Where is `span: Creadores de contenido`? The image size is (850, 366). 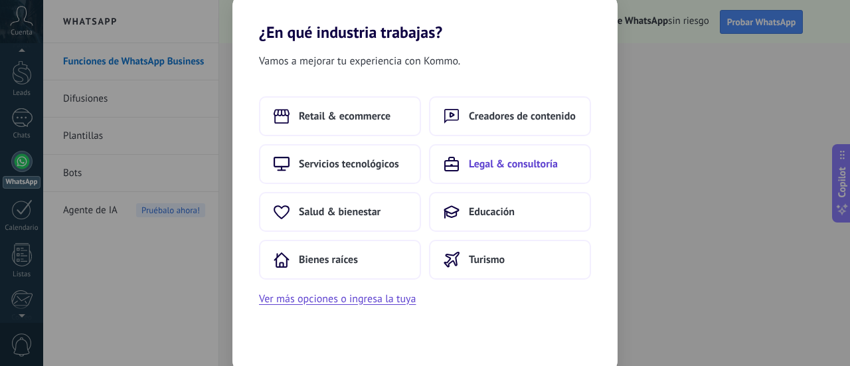 span: Creadores de contenido is located at coordinates (522, 116).